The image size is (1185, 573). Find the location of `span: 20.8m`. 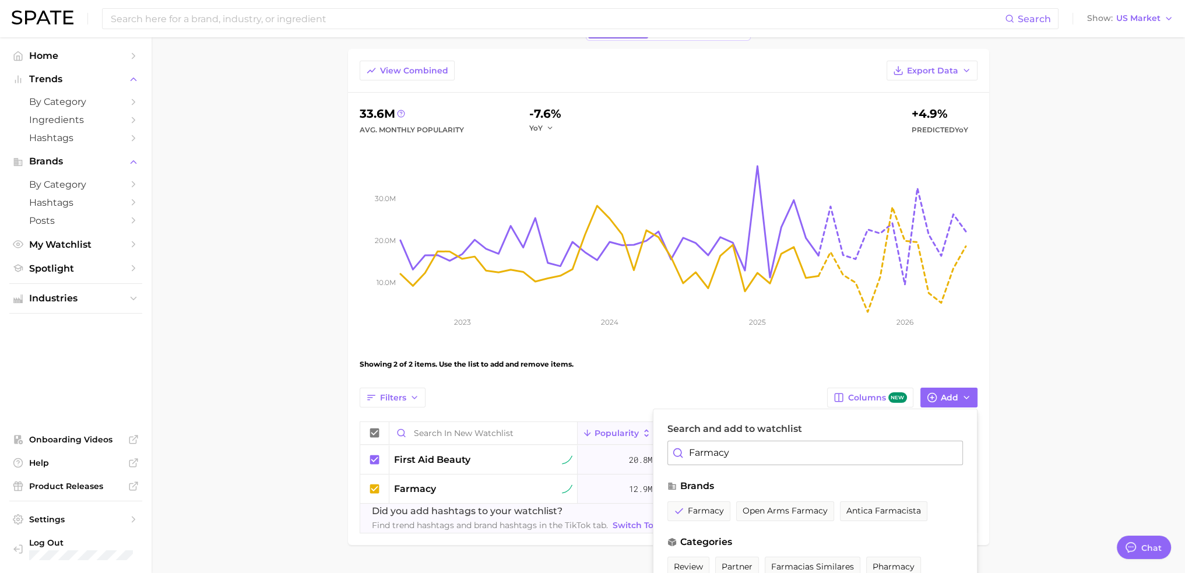

span: 20.8m is located at coordinates (641, 460).